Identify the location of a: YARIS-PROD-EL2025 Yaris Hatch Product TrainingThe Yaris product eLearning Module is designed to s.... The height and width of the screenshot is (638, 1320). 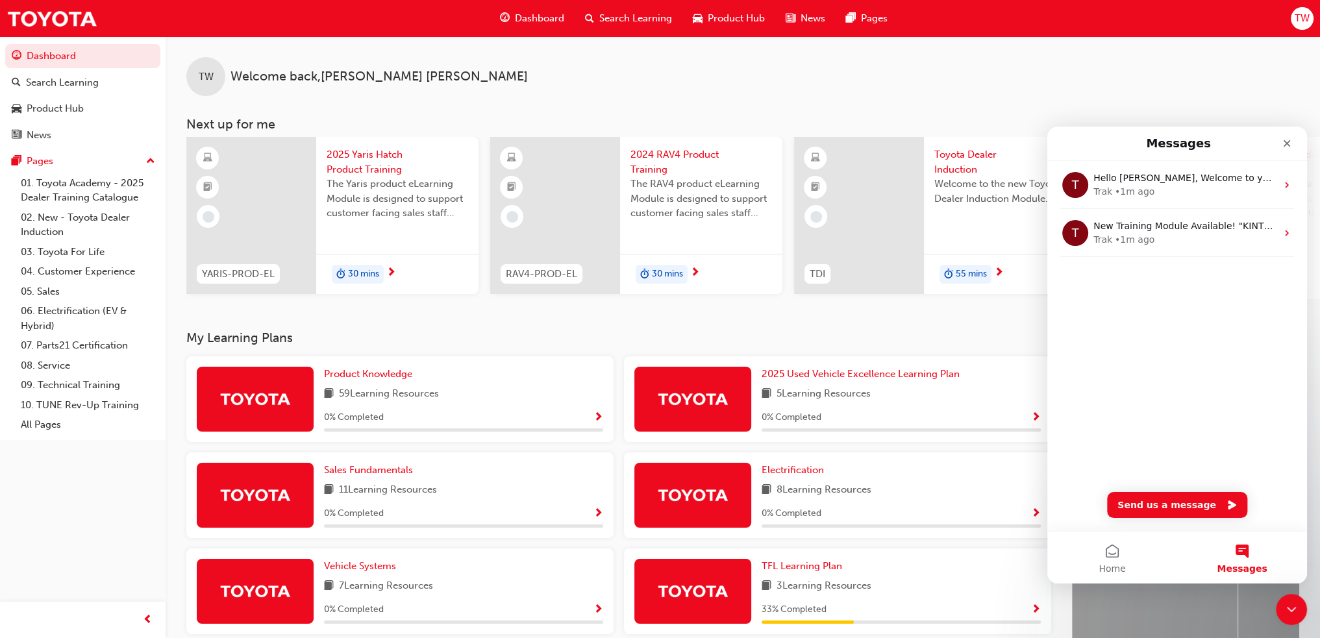
(332, 216).